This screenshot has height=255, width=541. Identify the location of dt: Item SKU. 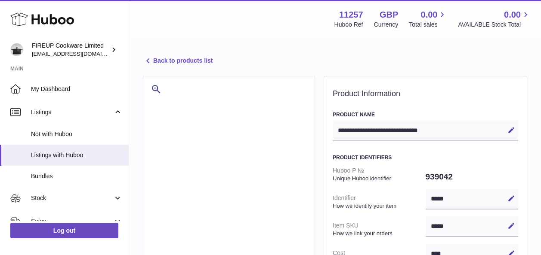
(379, 230).